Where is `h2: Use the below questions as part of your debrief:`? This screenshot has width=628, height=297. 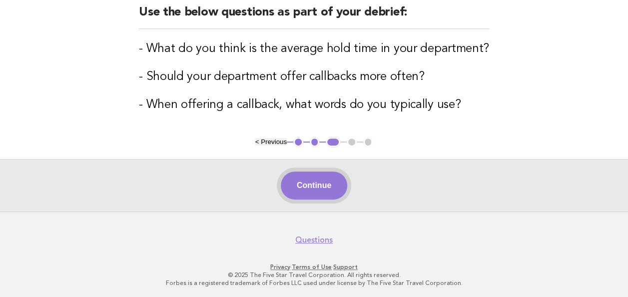 h2: Use the below questions as part of your debrief: is located at coordinates (314, 16).